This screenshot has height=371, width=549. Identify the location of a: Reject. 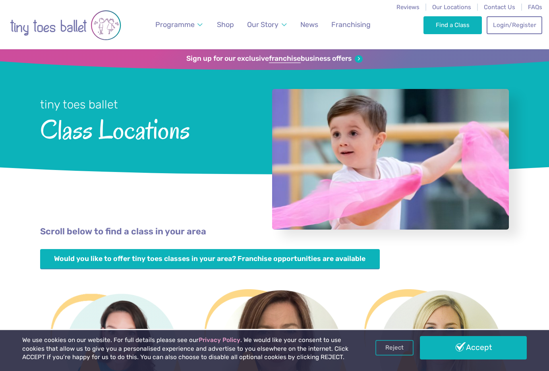
(395, 348).